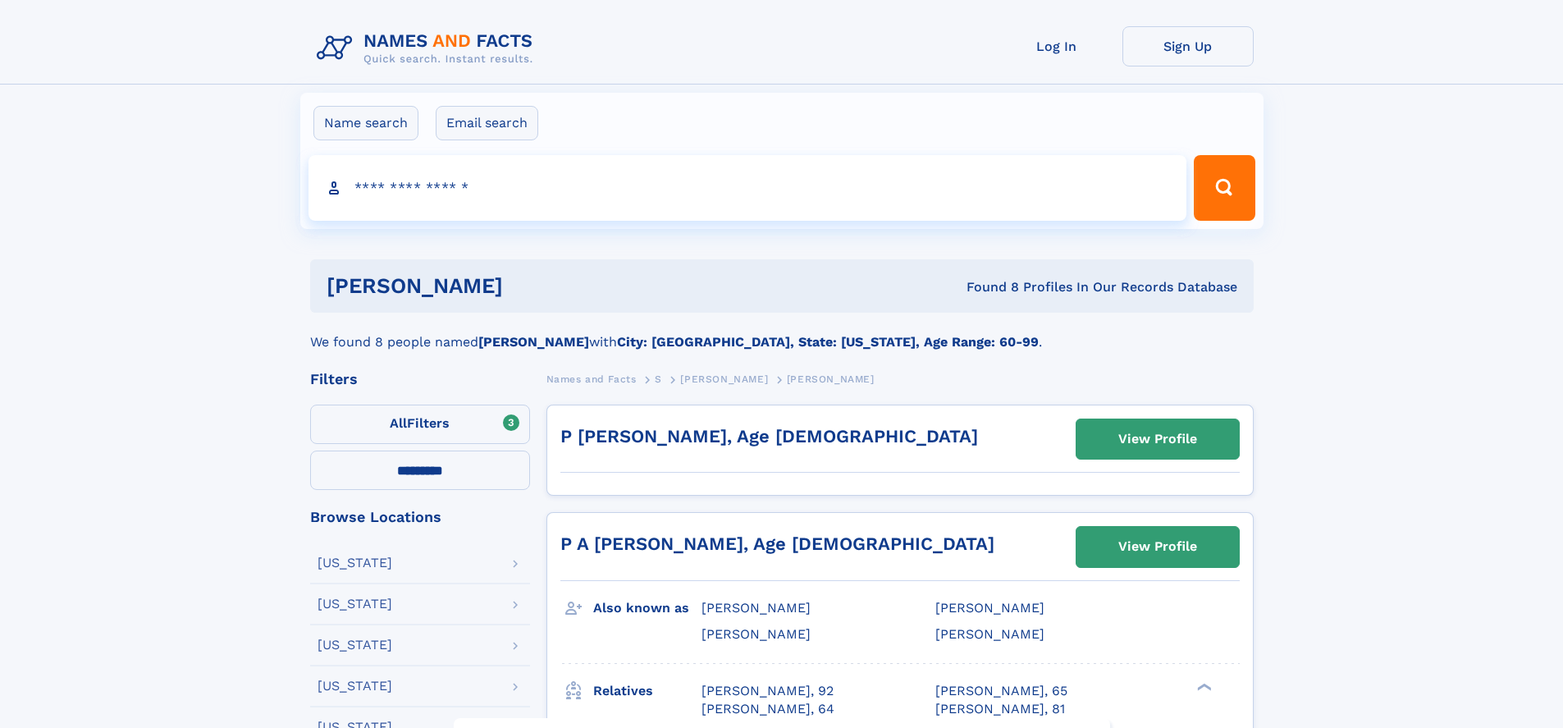  Describe the element at coordinates (398, 422) in the screenshot. I see `span: All` at that location.